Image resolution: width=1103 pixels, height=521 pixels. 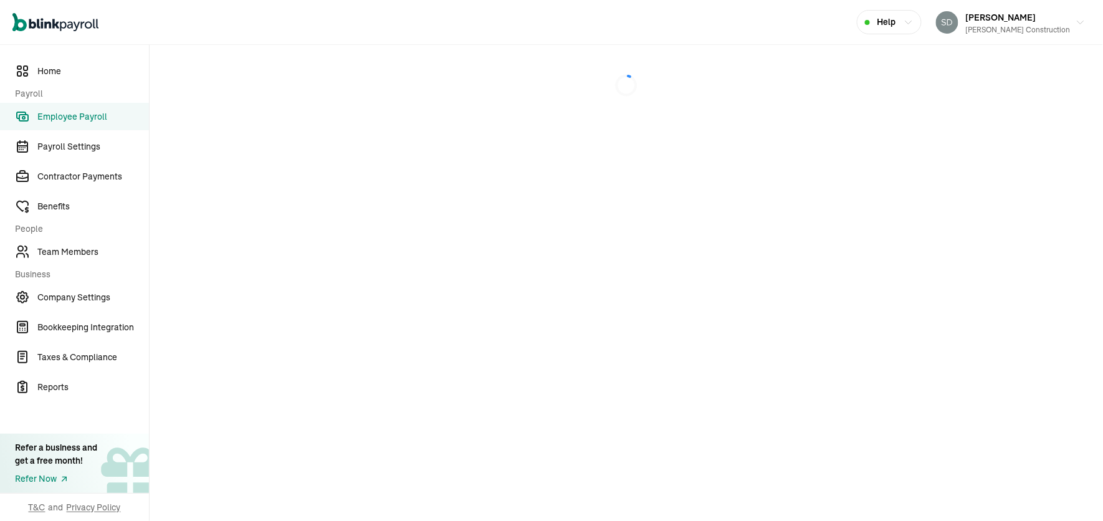 I want to click on span: Help, so click(x=887, y=22).